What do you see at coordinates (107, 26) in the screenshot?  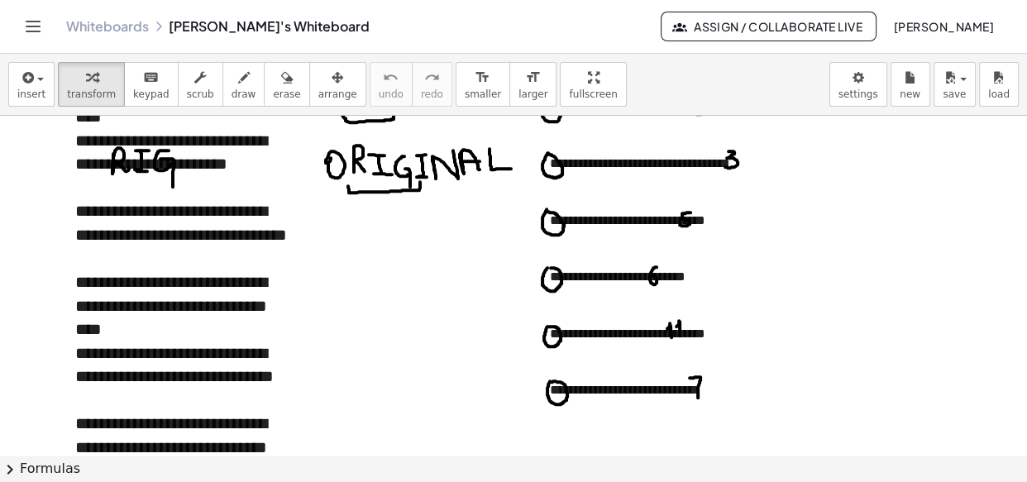 I see `a: Whiteboards` at bounding box center [107, 26].